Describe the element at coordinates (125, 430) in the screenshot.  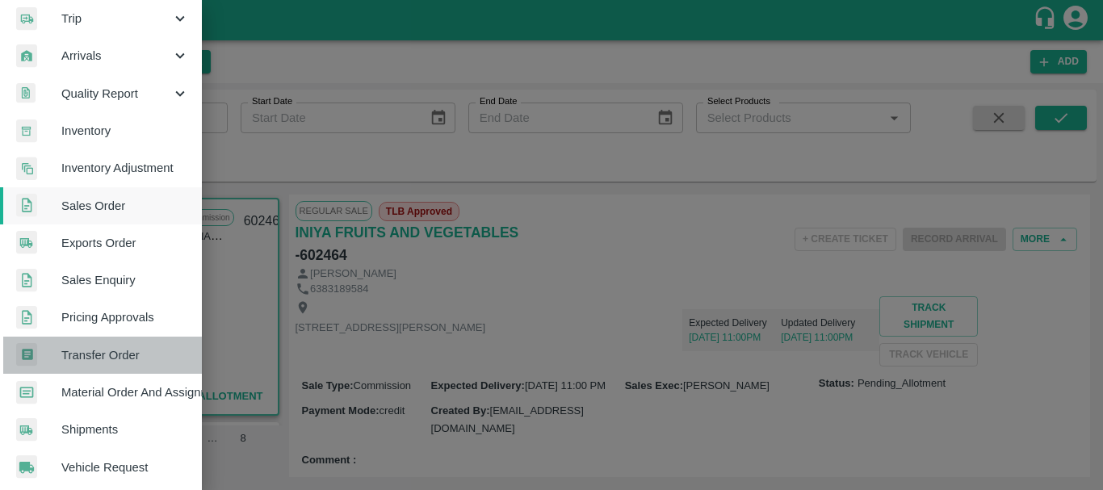
I see `span: Shipments` at that location.